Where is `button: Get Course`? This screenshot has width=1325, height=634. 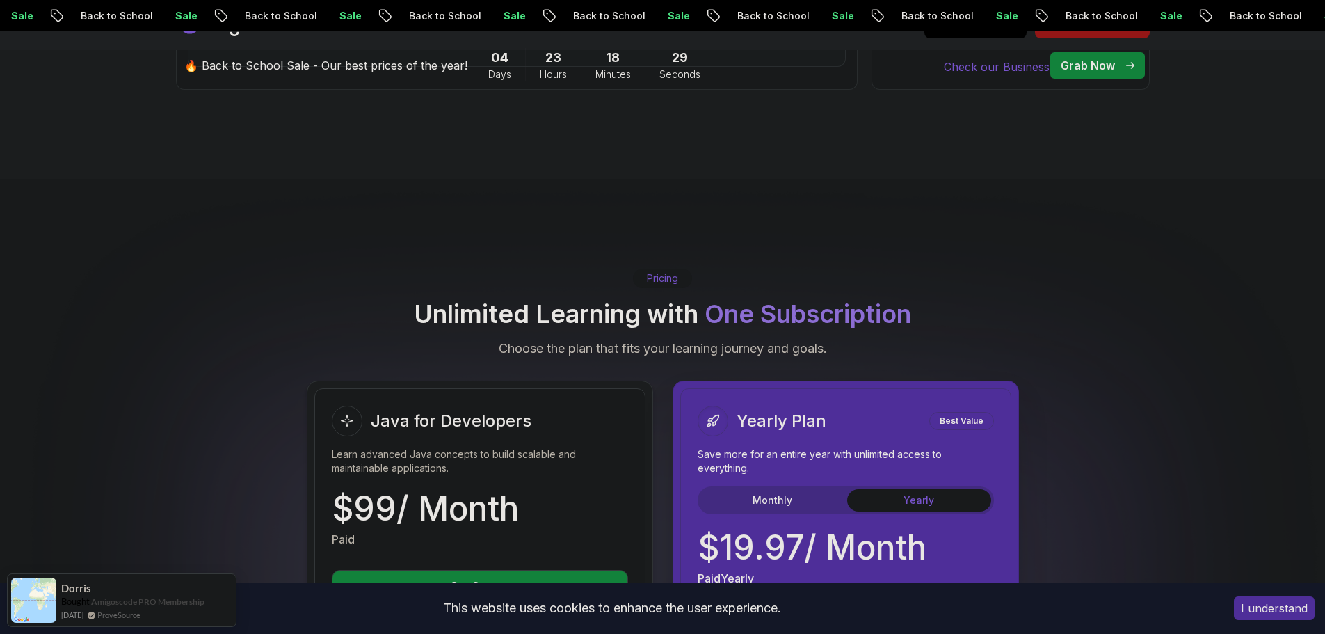
button: Get Course is located at coordinates (480, 586).